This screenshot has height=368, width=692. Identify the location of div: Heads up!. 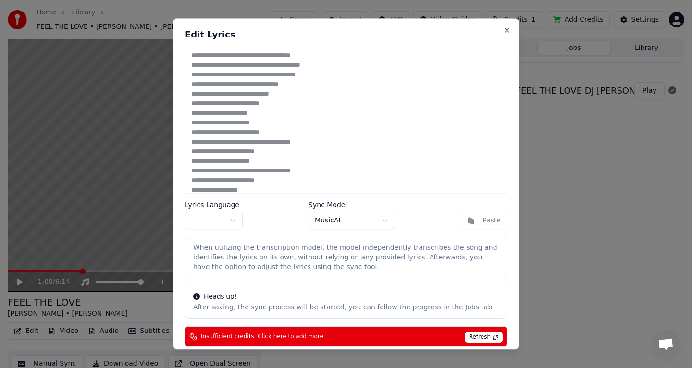
(346, 298).